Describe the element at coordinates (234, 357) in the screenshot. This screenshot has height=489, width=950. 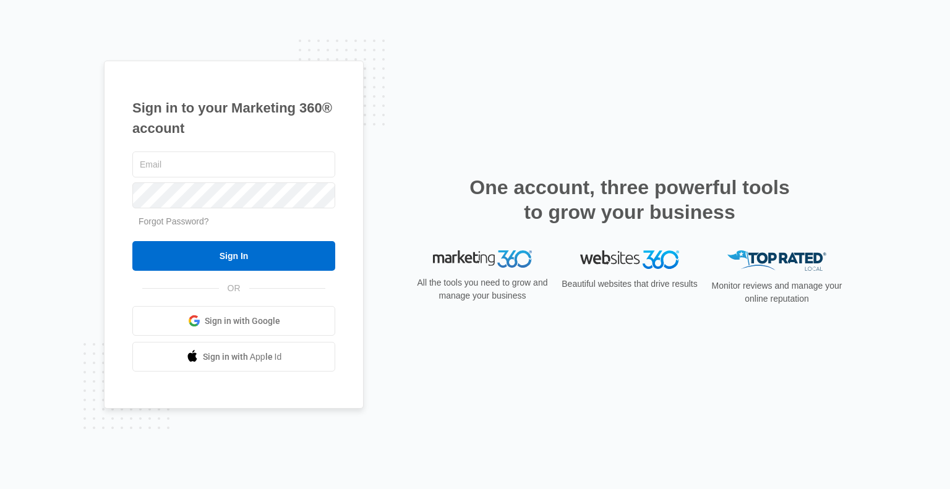
I see `a: Sign in with Apple Id` at that location.